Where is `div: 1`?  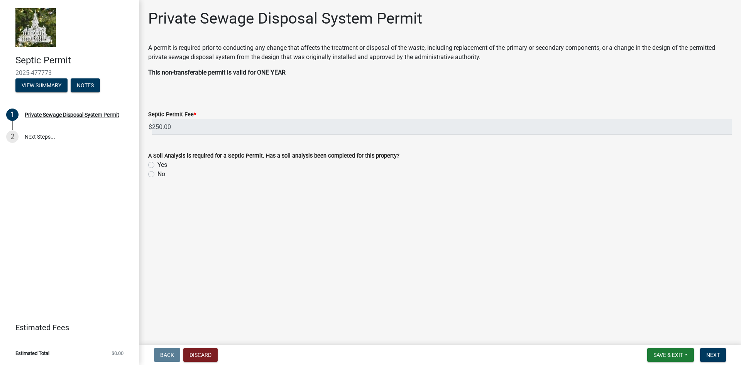
div: 1 is located at coordinates (12, 115).